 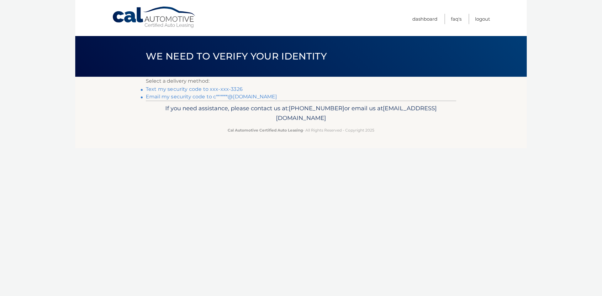 I want to click on p: Select a delivery method:, so click(x=301, y=81).